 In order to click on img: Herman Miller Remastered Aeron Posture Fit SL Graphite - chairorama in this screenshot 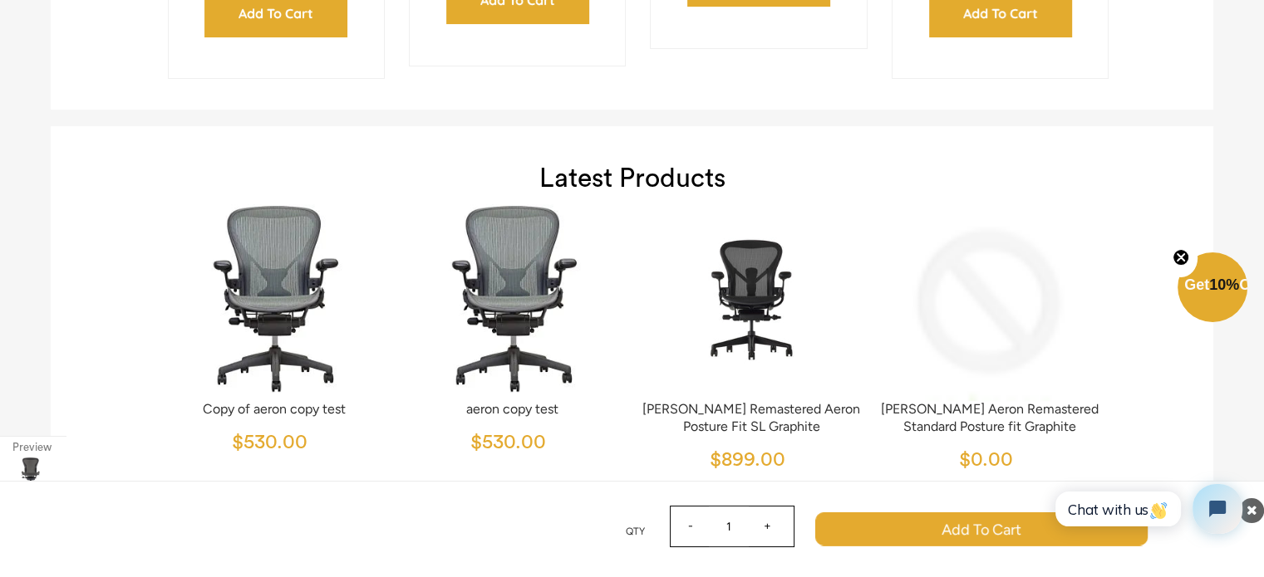, I will do `click(751, 297)`.